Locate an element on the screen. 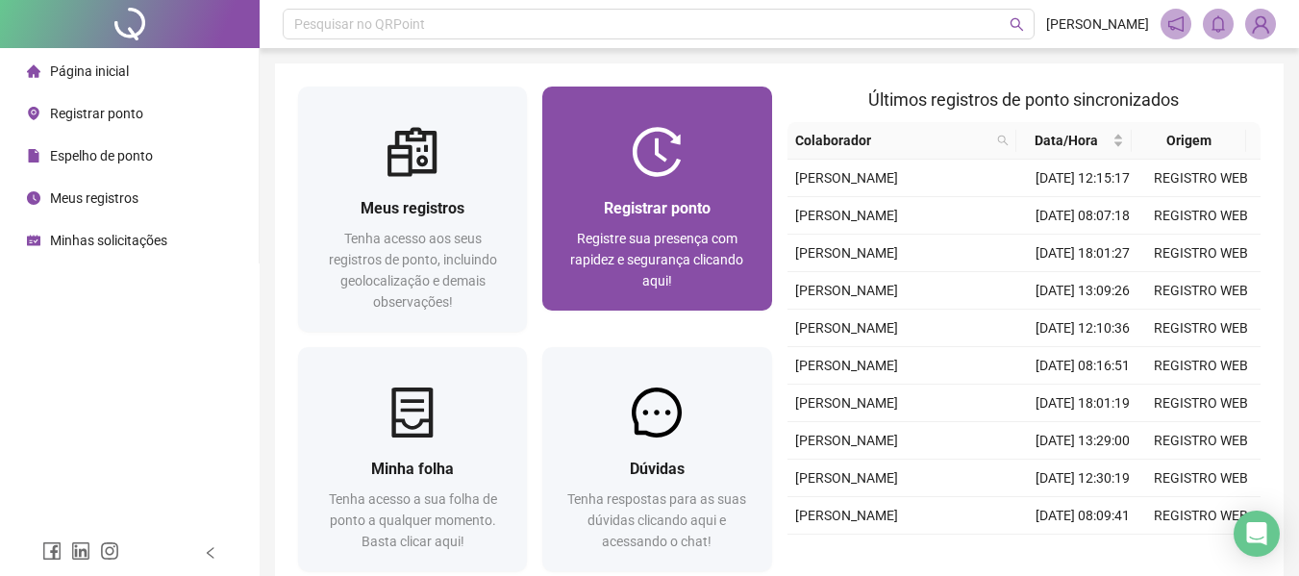  span: environment is located at coordinates (34, 113).